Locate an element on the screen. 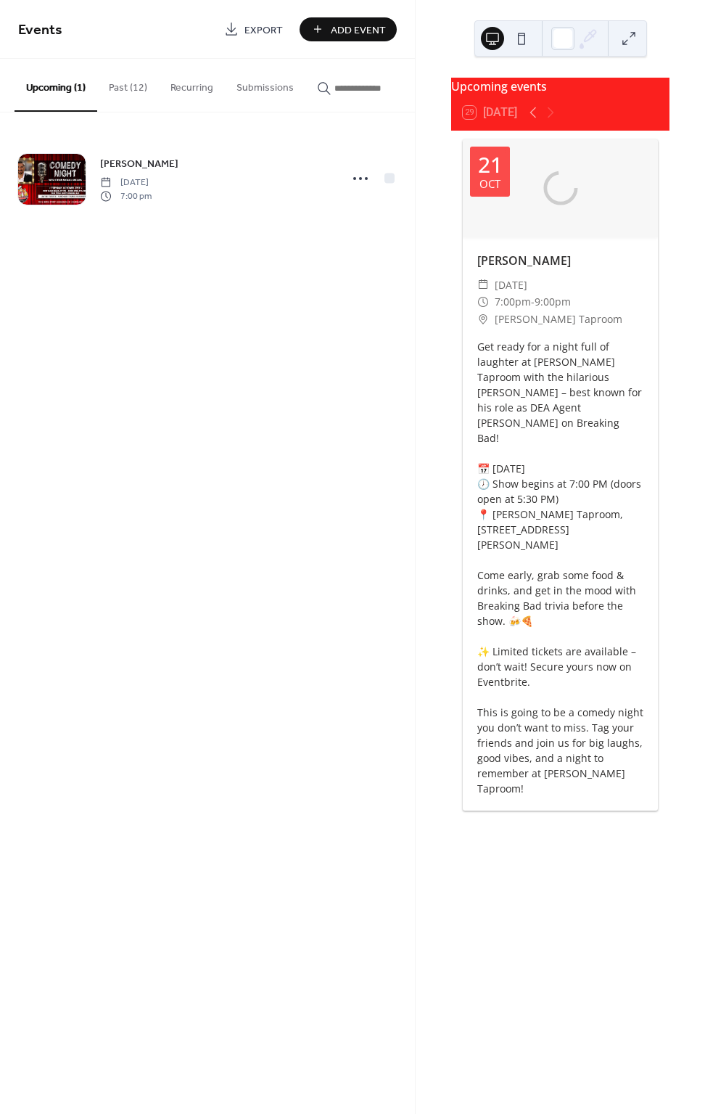  span: Events is located at coordinates (40, 30).